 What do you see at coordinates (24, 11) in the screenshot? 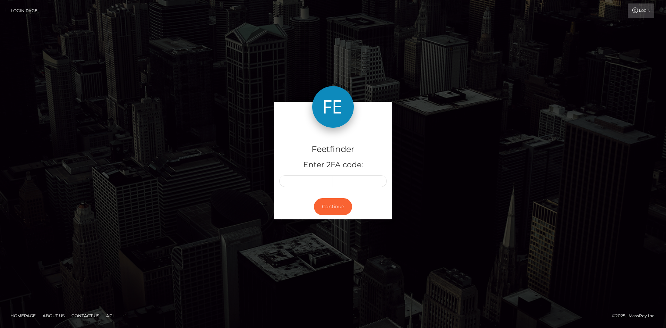
I see `a: Login Page` at bounding box center [24, 11].